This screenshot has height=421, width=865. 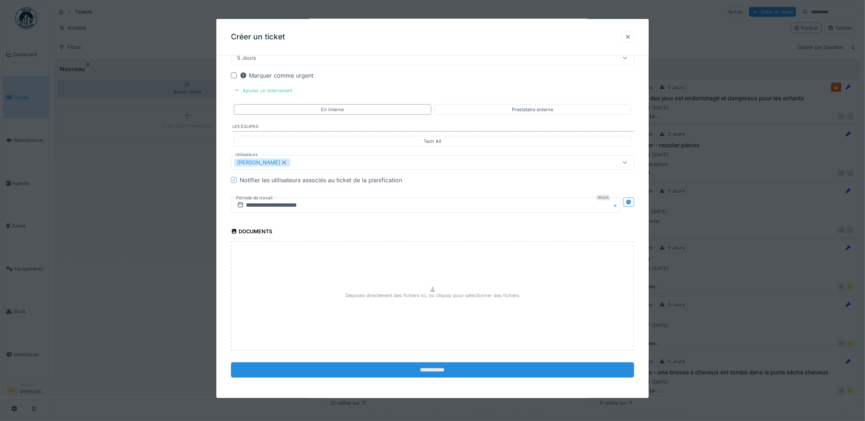 What do you see at coordinates (246, 155) in the screenshot?
I see `label: Utilisateurs` at bounding box center [246, 155].